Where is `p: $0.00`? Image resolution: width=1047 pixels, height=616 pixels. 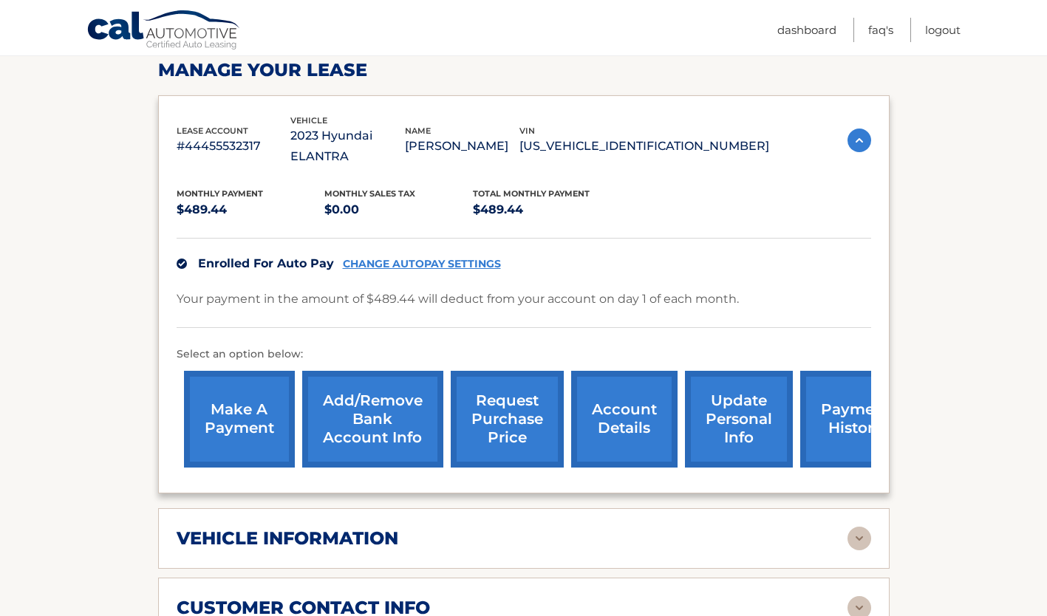 p: $0.00 is located at coordinates (398, 210).